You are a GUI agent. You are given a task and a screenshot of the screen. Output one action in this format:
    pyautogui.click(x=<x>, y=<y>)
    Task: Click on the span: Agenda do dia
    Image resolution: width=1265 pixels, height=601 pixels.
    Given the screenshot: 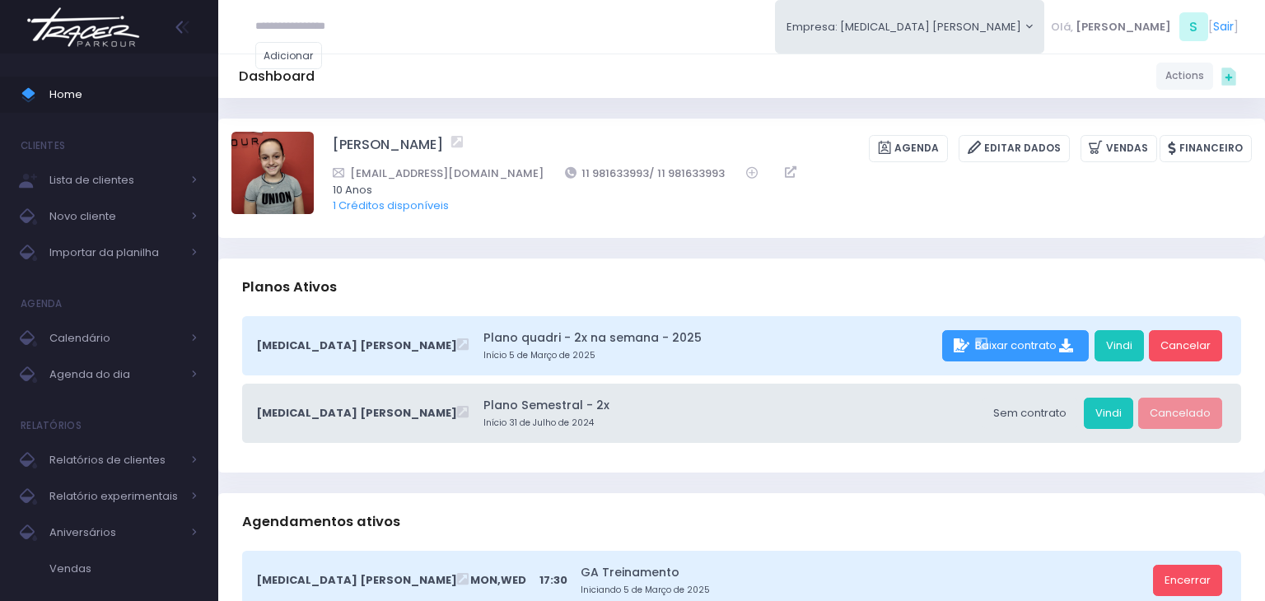 What is the action you would take?
    pyautogui.click(x=115, y=375)
    